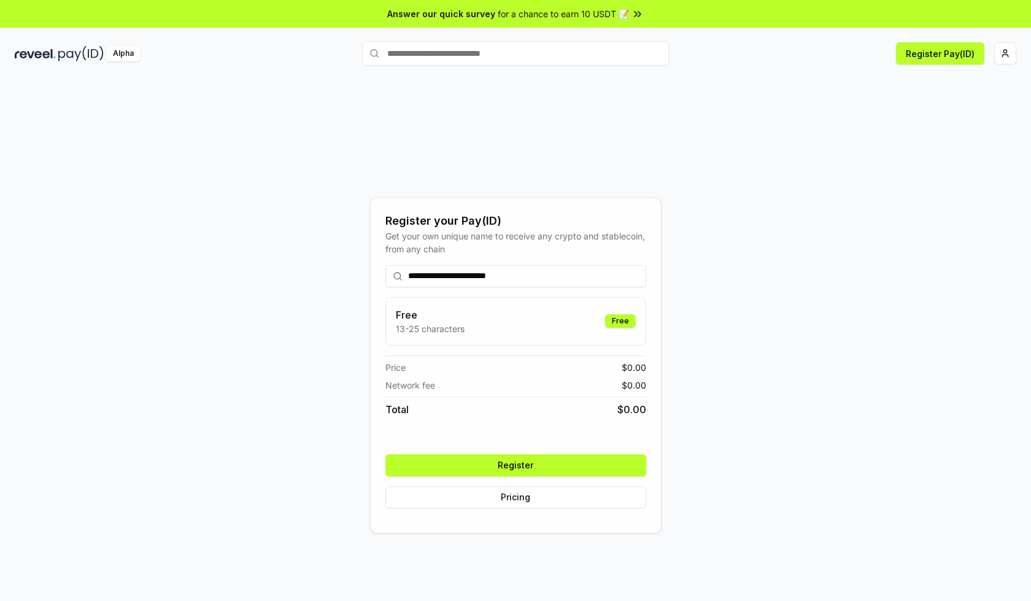 The height and width of the screenshot is (601, 1031). I want to click on span: for a chance to earn 10 USDT 📝, so click(563, 14).